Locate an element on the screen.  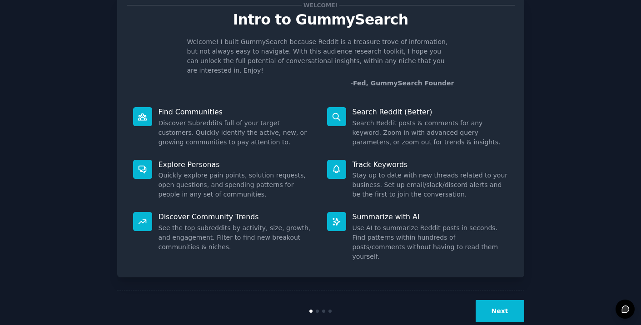
dd: See the top subreddits by activity, size, growth, and engagement. Filter to find new breakout com... is located at coordinates (236, 237).